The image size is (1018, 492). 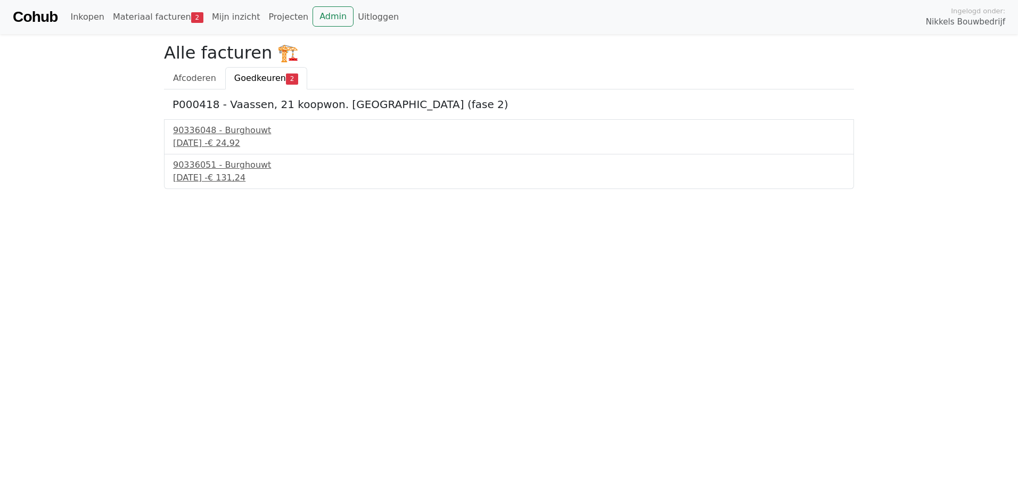 I want to click on div: 90336051 - Burghouwt, so click(x=509, y=165).